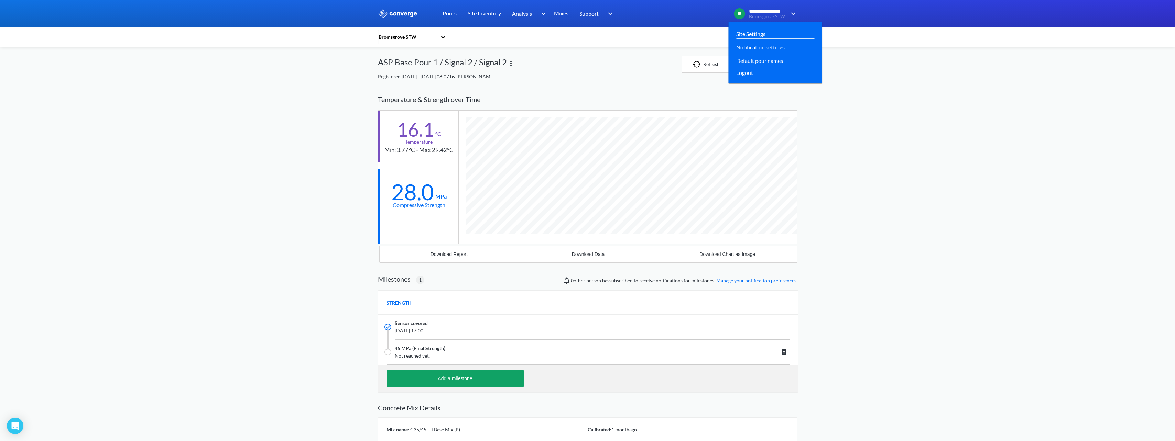 The width and height of the screenshot is (1175, 441). I want to click on span: Calibrated:, so click(599, 430).